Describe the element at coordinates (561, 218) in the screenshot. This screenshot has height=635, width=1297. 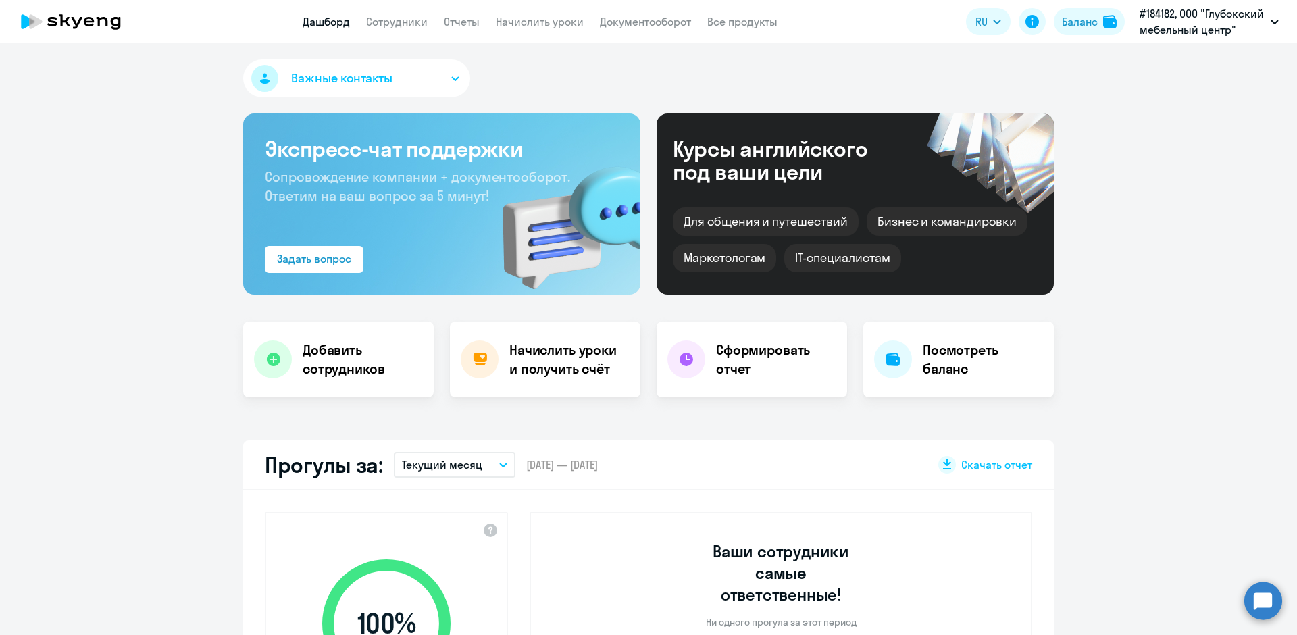
I see `img: bg-img` at that location.